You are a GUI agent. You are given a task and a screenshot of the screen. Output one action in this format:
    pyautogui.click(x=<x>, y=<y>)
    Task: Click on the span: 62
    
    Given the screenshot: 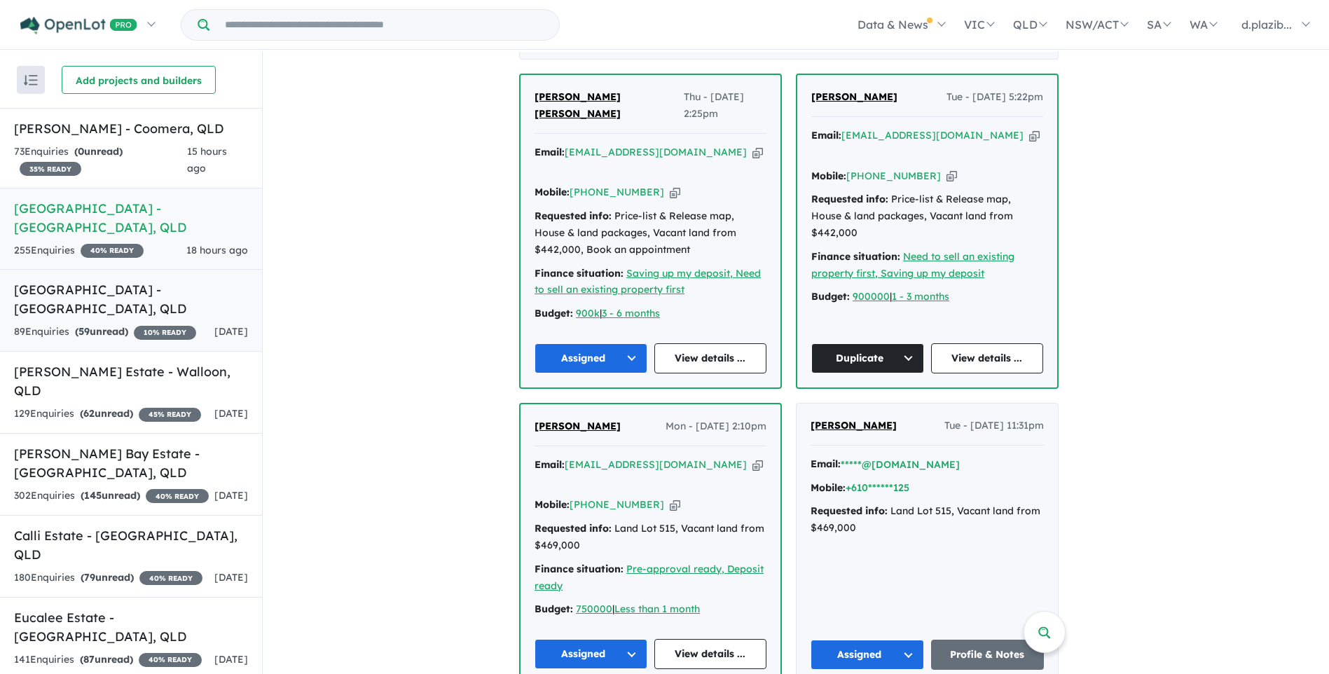 What is the action you would take?
    pyautogui.click(x=89, y=413)
    